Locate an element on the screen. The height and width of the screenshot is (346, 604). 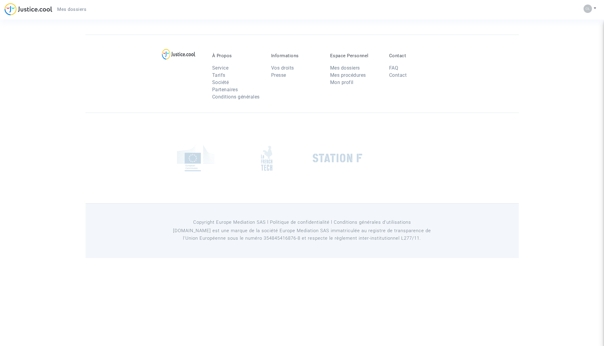
p: Copyright Europe Mediation SAS l Politique de confidentialité l Conditions générales d’utilisa... is located at coordinates (302, 222).